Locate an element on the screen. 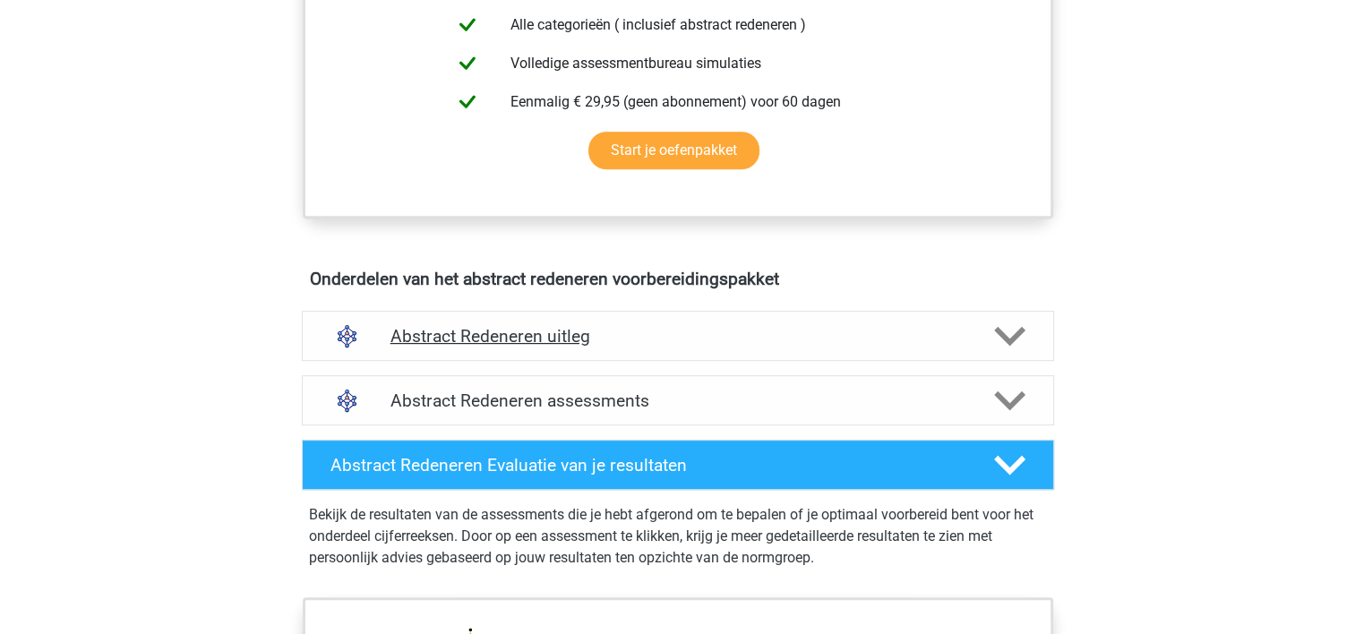  img: abstract redeneren assessments is located at coordinates (346, 400).